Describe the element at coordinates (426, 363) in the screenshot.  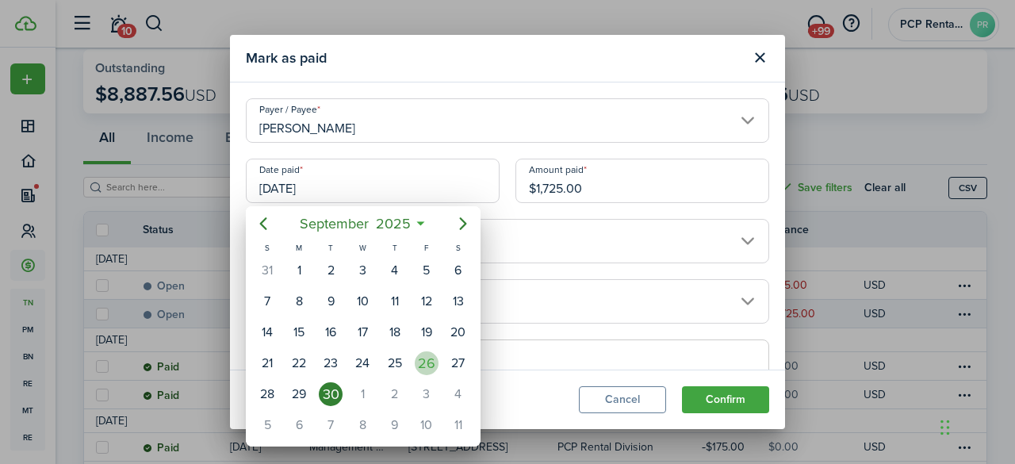
I see `div: Today, Friday, September 26, 2025` at that location.